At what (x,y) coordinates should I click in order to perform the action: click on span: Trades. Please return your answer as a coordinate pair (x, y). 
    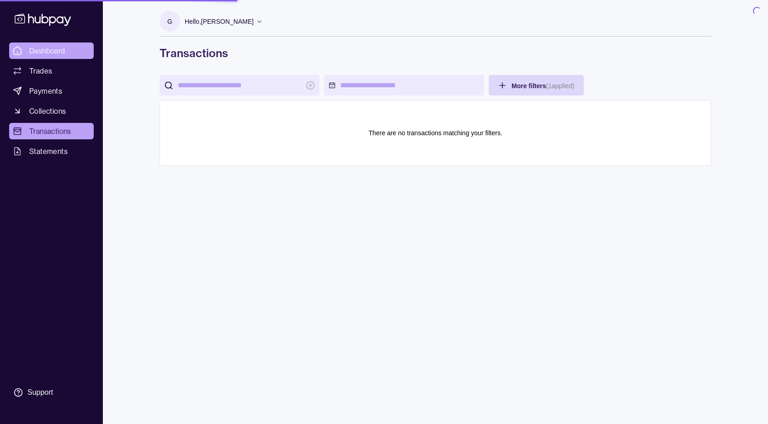
    Looking at the image, I should click on (41, 71).